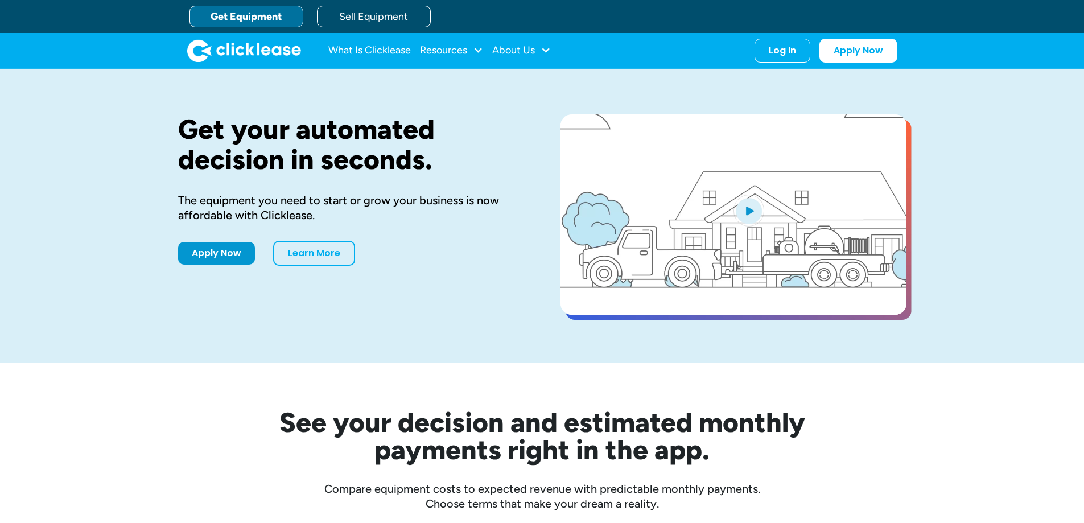  Describe the element at coordinates (351, 208) in the screenshot. I see `div: The equipment you need to start or grow your business is now affordable with Clicklease.` at that location.